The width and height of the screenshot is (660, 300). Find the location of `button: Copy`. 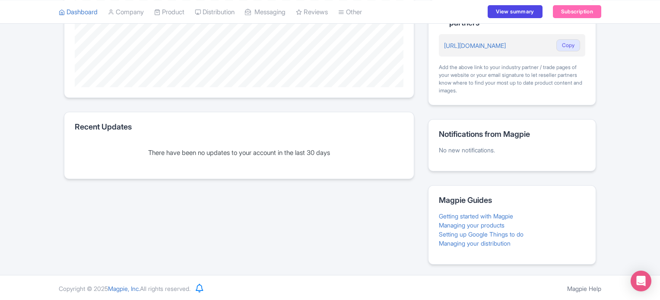

button: Copy is located at coordinates (568, 45).